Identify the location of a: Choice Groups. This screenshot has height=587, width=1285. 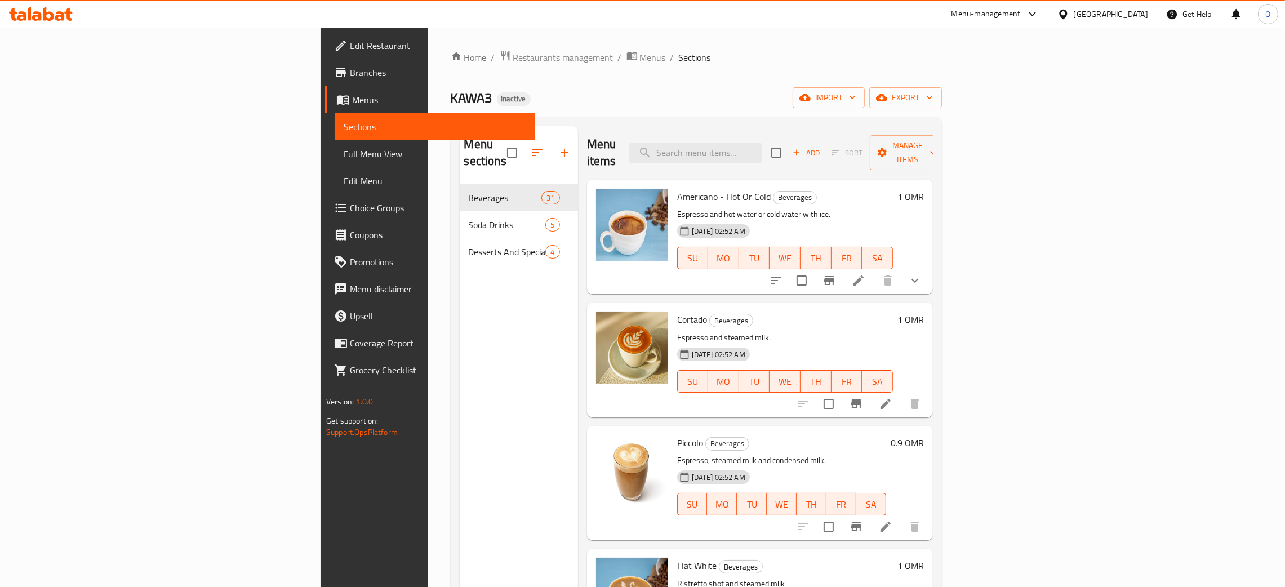
(430, 208).